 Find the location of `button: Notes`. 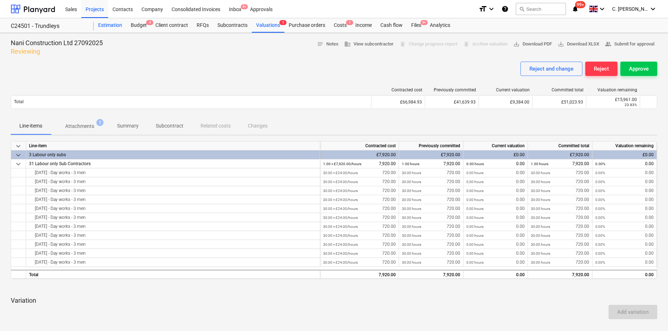

button: Notes is located at coordinates (328, 44).